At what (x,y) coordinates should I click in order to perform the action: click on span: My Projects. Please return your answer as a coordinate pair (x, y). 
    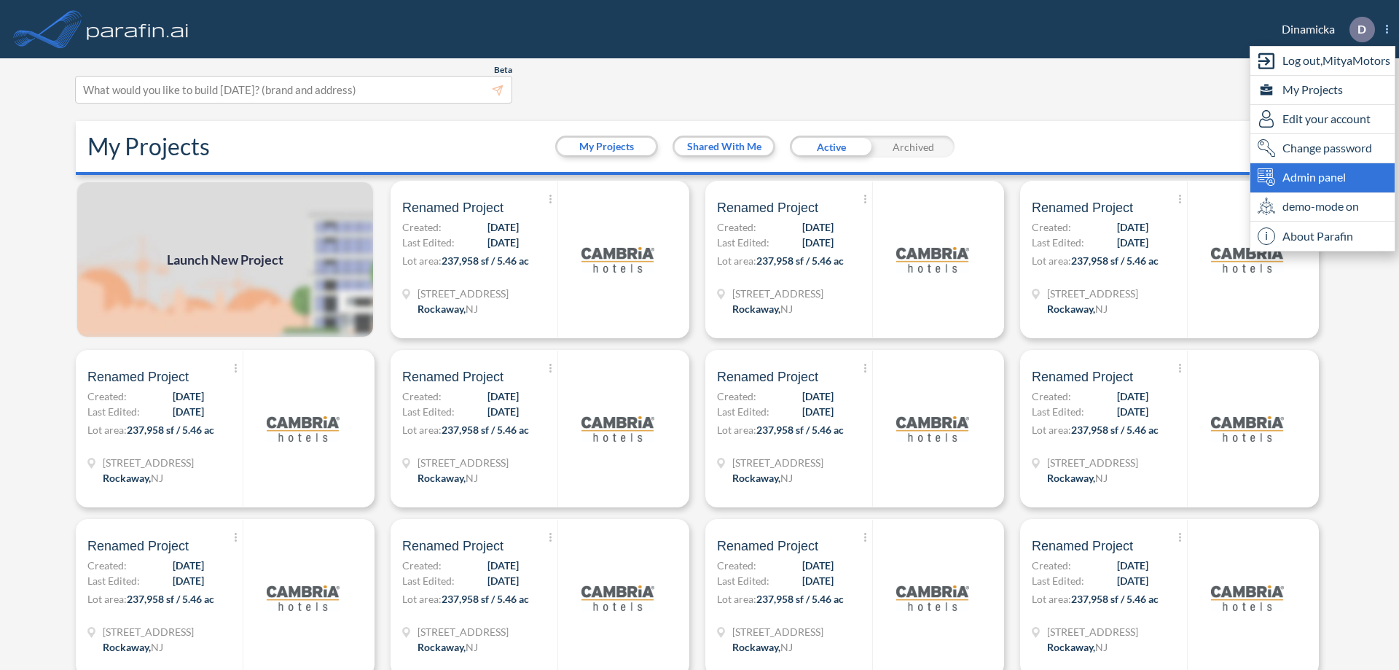
    Looking at the image, I should click on (1312, 90).